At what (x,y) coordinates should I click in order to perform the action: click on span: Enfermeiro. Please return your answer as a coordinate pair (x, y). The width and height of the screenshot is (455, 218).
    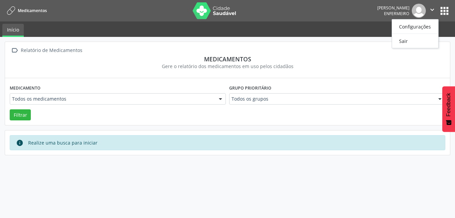
    Looking at the image, I should click on (397, 13).